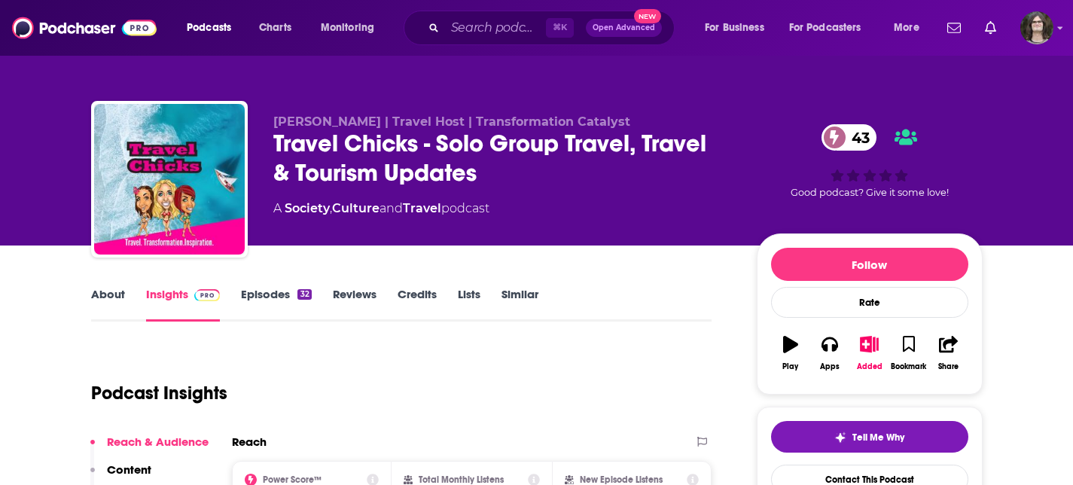  I want to click on p: Content, so click(129, 469).